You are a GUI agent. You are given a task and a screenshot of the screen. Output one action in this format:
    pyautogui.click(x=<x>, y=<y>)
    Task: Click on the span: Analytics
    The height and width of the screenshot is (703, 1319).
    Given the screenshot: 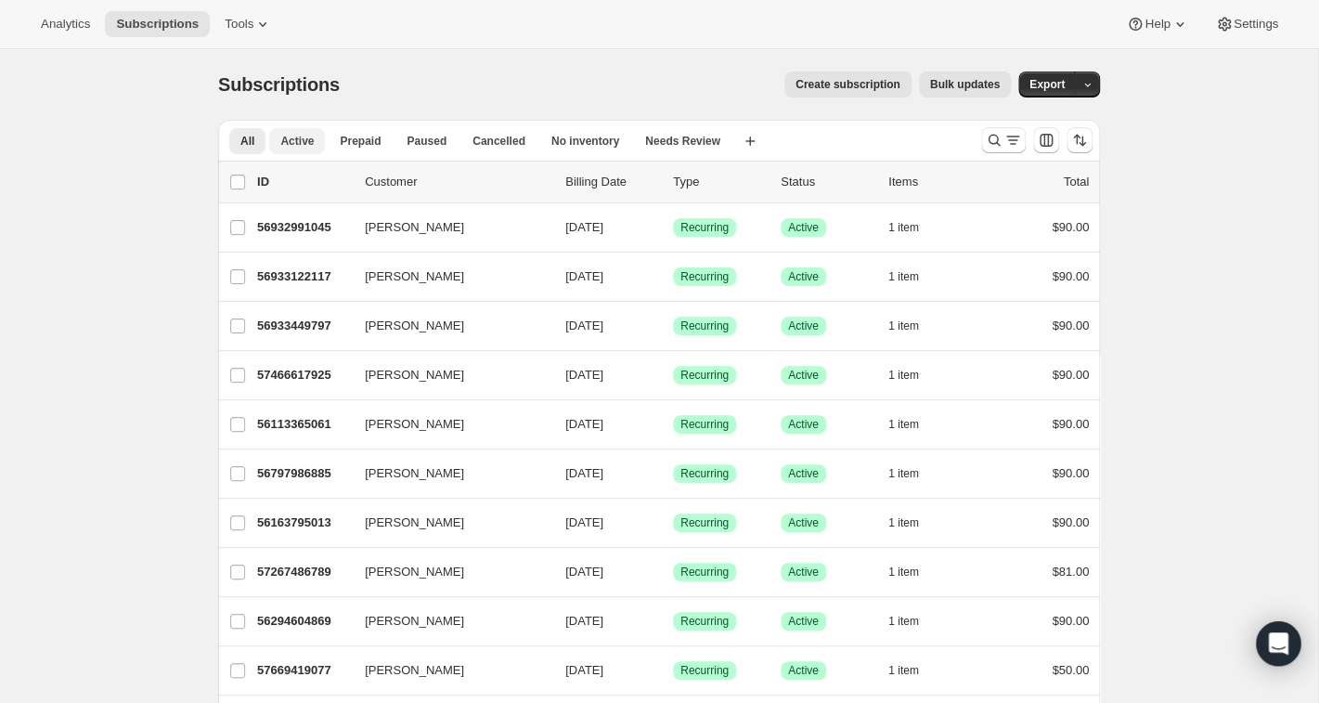 What is the action you would take?
    pyautogui.click(x=65, y=24)
    